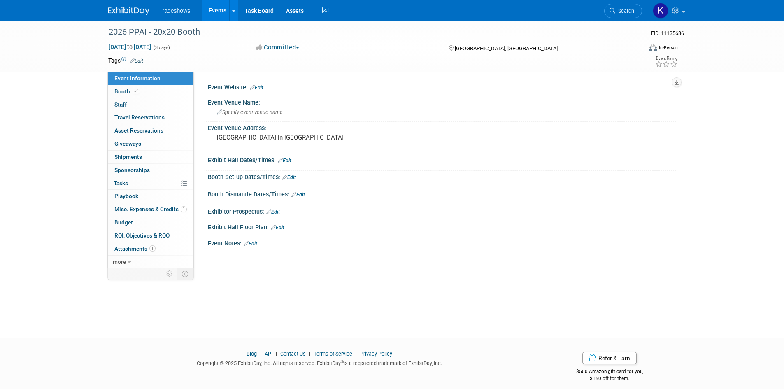 This screenshot has height=389, width=784. Describe the element at coordinates (442, 86) in the screenshot. I see `div: Event Website:` at that location.